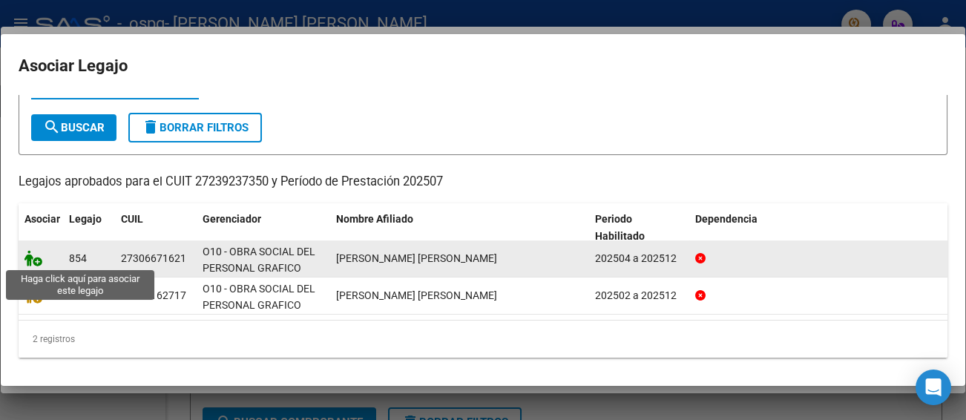 This screenshot has height=420, width=966. What do you see at coordinates (263, 228) in the screenshot?
I see `datatable-header-cell: Gerenciador` at bounding box center [263, 228].